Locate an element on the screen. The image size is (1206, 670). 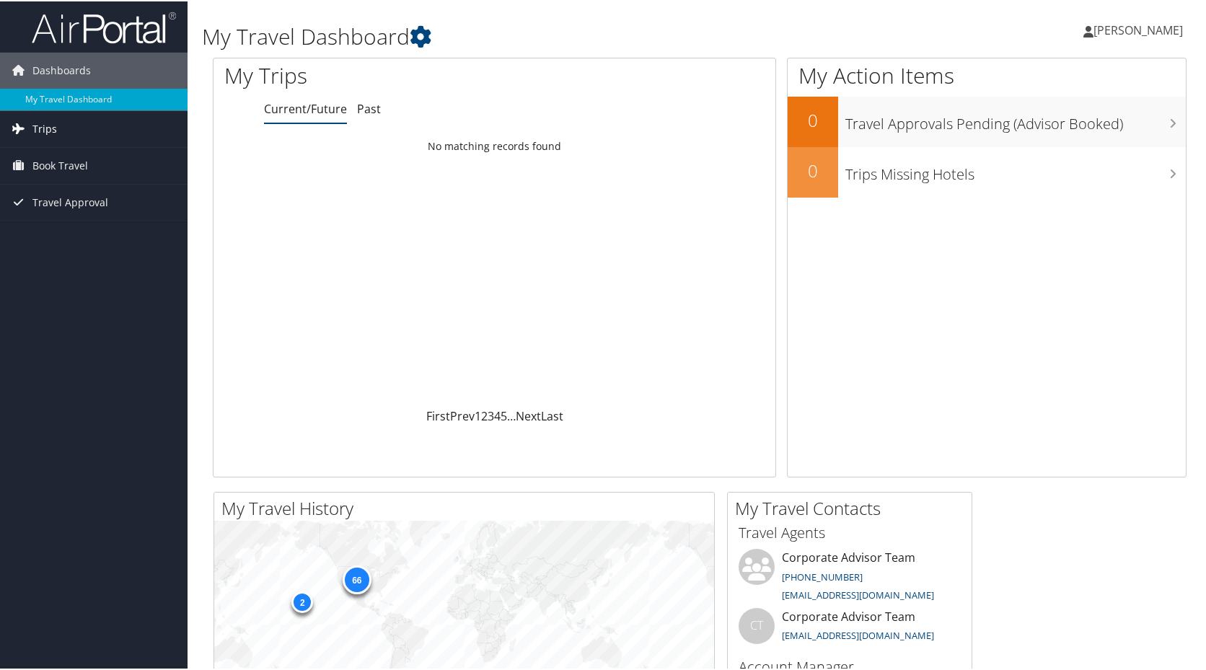
a: 5 is located at coordinates (504, 415).